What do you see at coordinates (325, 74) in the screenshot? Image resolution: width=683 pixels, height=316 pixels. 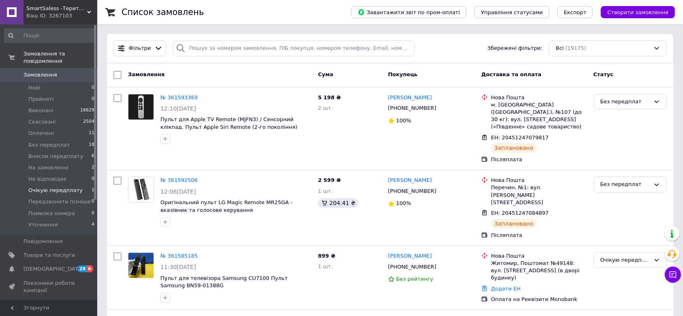 I see `span: Cума` at bounding box center [325, 74].